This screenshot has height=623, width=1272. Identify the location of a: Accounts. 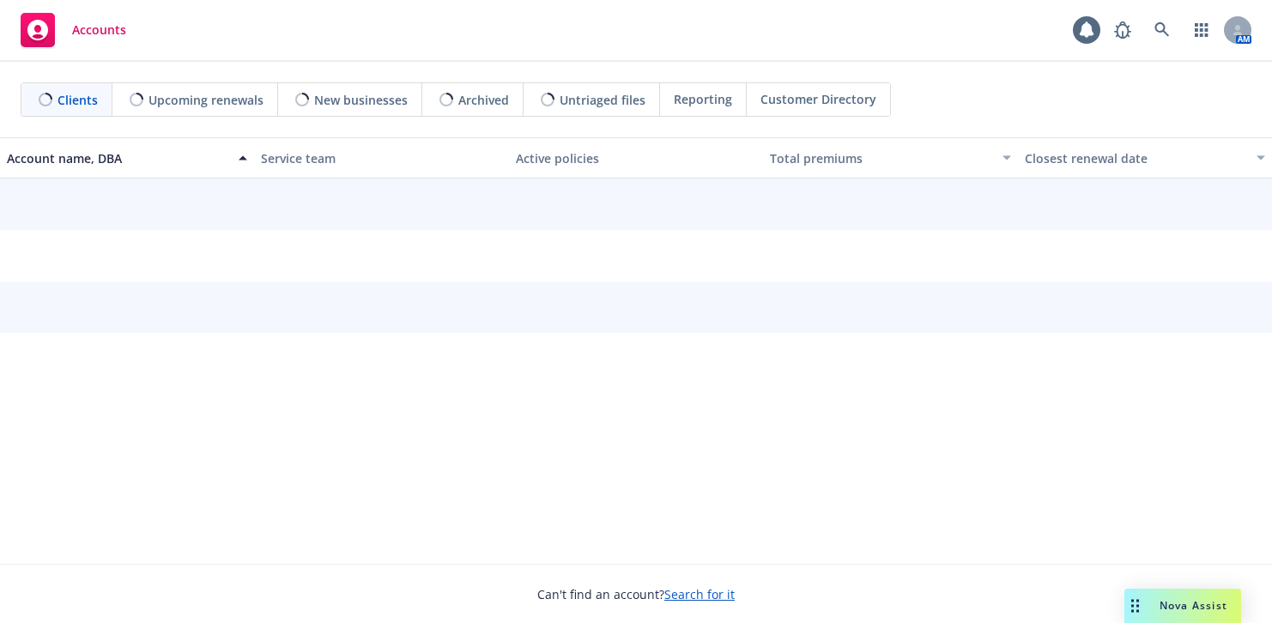
(73, 30).